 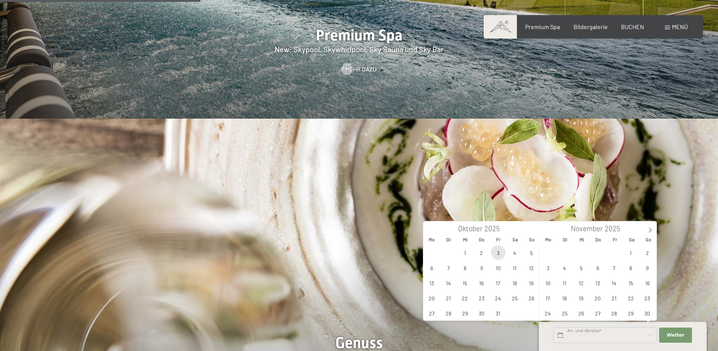 What do you see at coordinates (448, 297) in the screenshot?
I see `span: Oktober 21, 2025` at bounding box center [448, 297].